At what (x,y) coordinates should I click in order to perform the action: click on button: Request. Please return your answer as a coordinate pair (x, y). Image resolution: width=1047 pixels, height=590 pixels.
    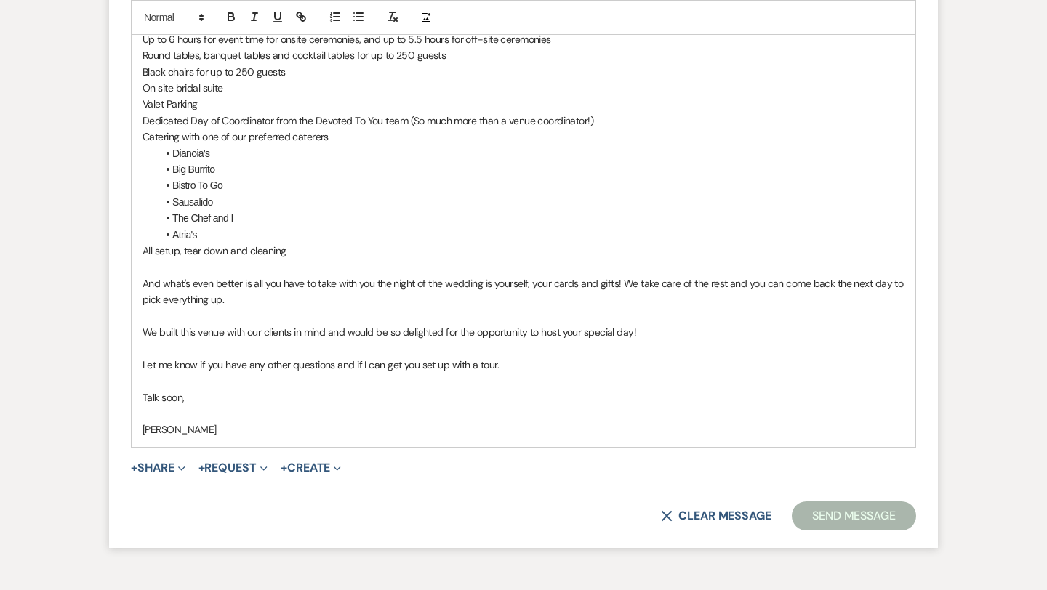
    Looking at the image, I should click on (233, 468).